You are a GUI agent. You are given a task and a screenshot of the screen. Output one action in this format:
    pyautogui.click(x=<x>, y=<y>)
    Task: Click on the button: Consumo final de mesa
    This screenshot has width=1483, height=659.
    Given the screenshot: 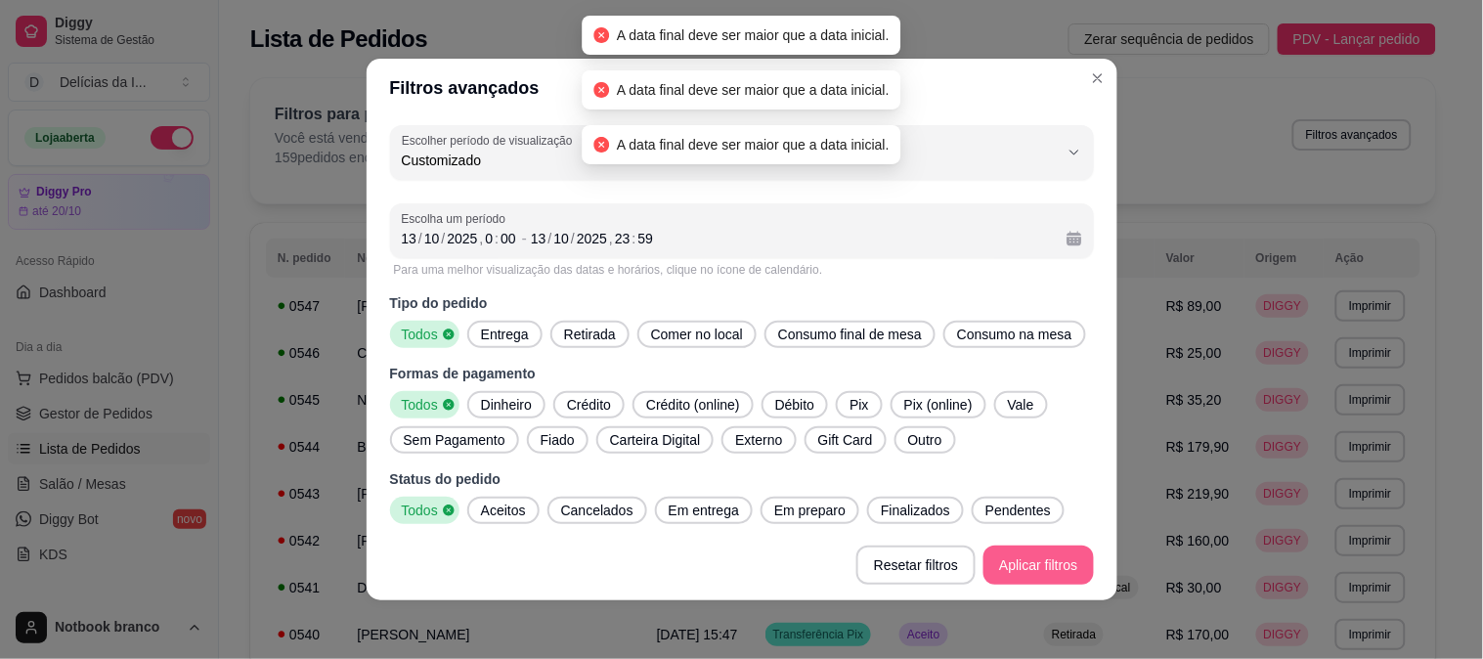 What is the action you would take?
    pyautogui.click(x=849, y=334)
    